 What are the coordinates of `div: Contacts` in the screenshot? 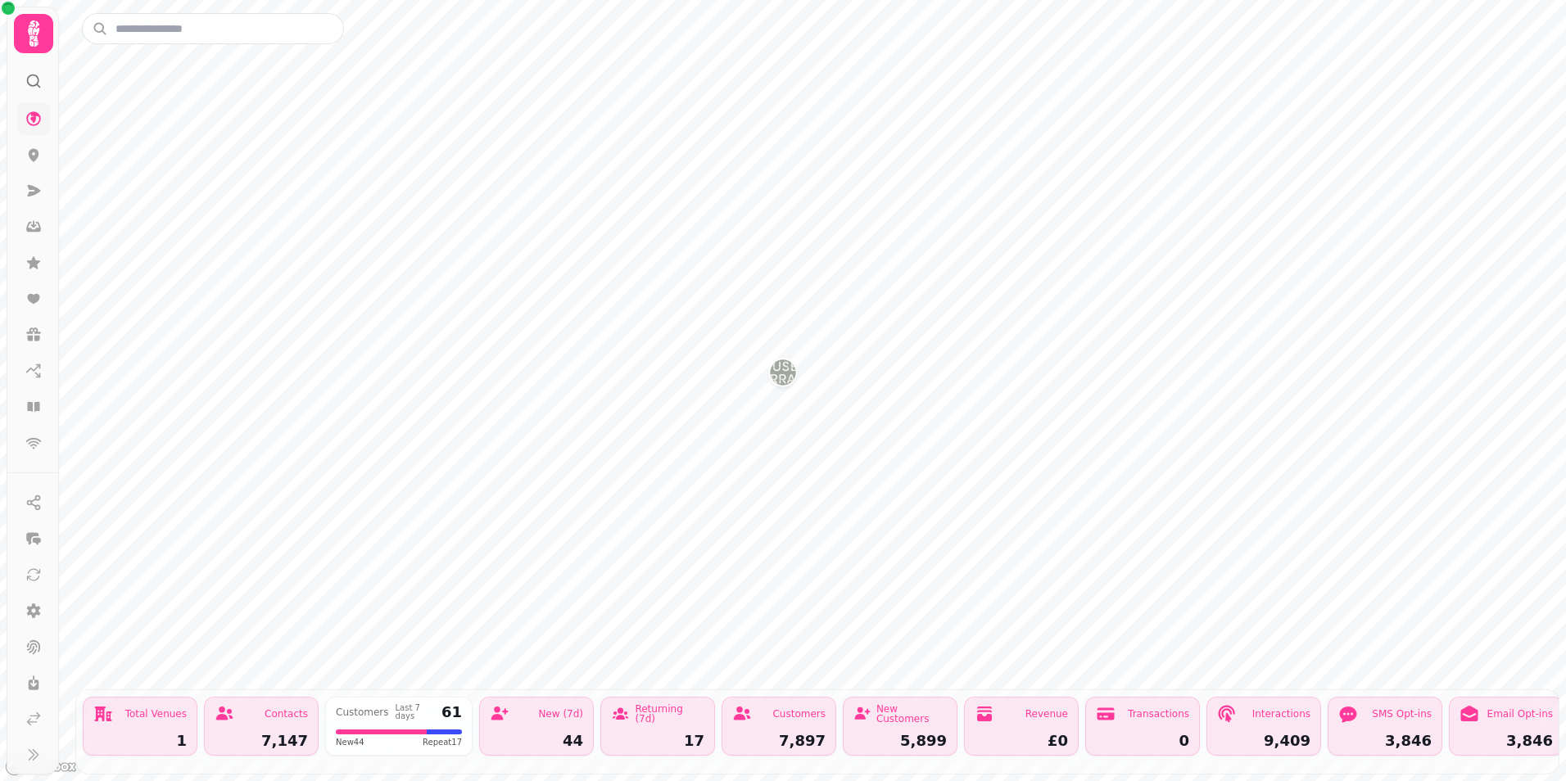 It's located at (286, 714).